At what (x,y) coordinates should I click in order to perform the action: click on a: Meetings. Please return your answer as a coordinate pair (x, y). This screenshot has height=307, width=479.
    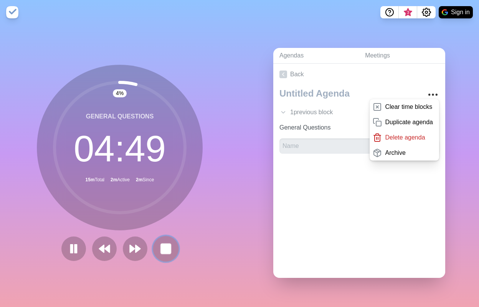
    Looking at the image, I should click on (402, 56).